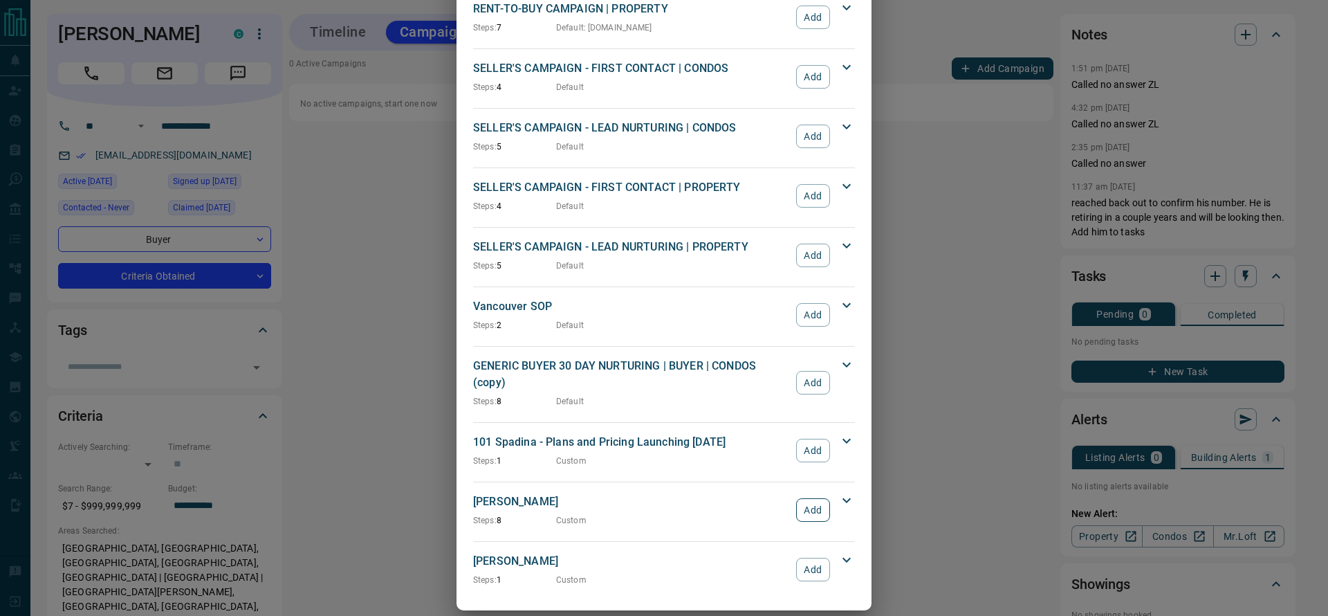 Image resolution: width=1328 pixels, height=616 pixels. Describe the element at coordinates (664, 136) in the screenshot. I see `div: SELLER'S CAMPAIGN - LEAD NURTURING | CONDOSSteps:5DefaultAdd` at that location.